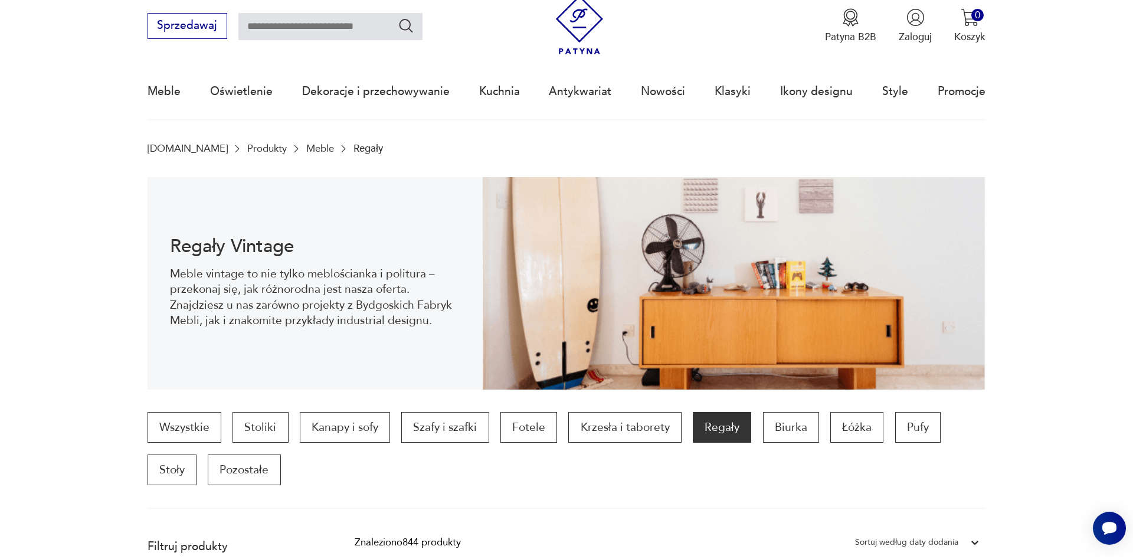  I want to click on p: Fotele, so click(529, 427).